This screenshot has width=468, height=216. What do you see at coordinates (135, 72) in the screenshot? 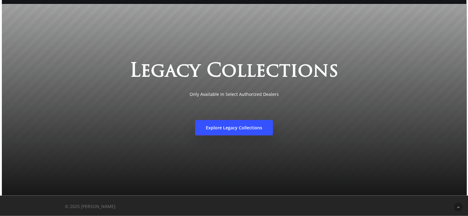
I see `span: L` at bounding box center [135, 72].